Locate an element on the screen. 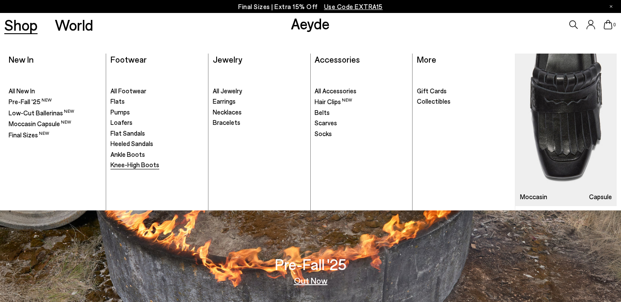 This screenshot has width=621, height=302. a: Final Sizes is located at coordinates (55, 135).